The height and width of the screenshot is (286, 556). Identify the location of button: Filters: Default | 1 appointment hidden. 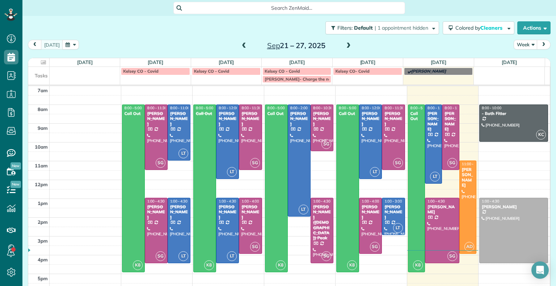
(382, 28).